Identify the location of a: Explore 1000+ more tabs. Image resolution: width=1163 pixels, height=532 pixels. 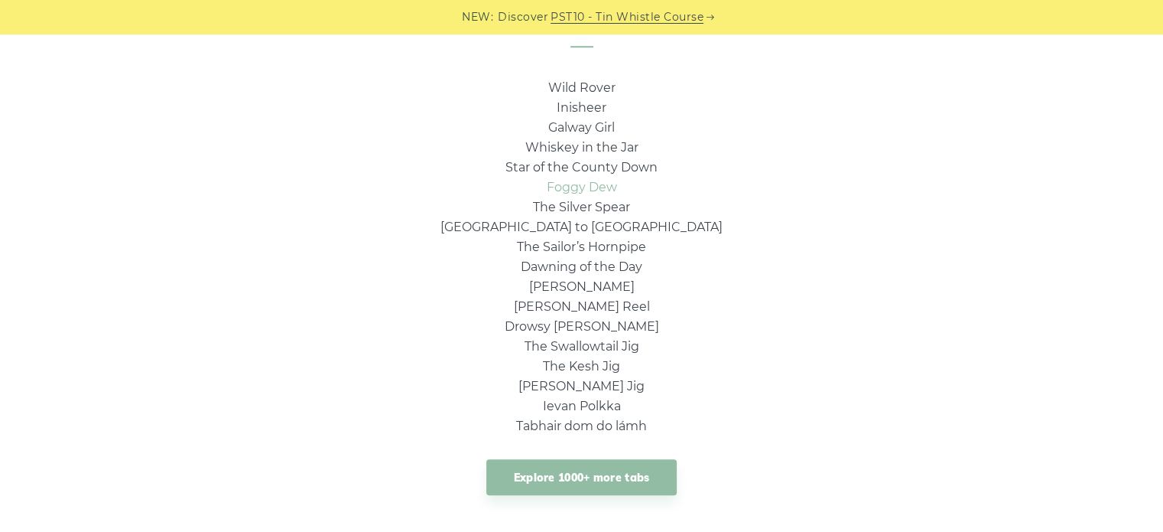
(582, 476).